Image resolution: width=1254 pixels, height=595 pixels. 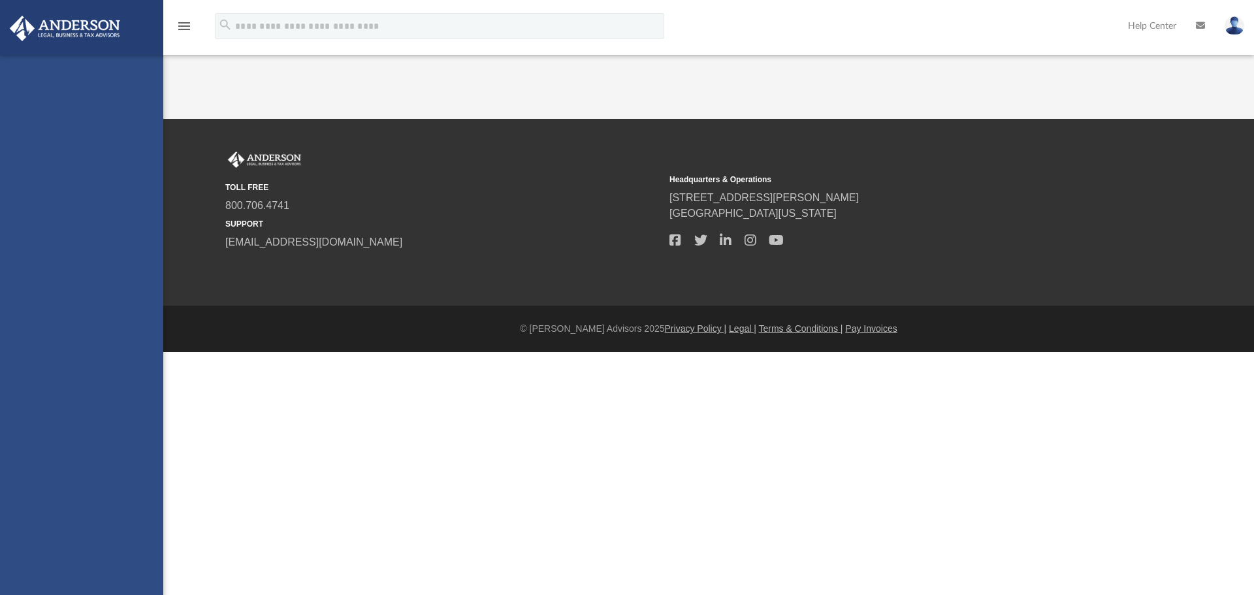 What do you see at coordinates (696, 328) in the screenshot?
I see `a: Privacy Policy |` at bounding box center [696, 328].